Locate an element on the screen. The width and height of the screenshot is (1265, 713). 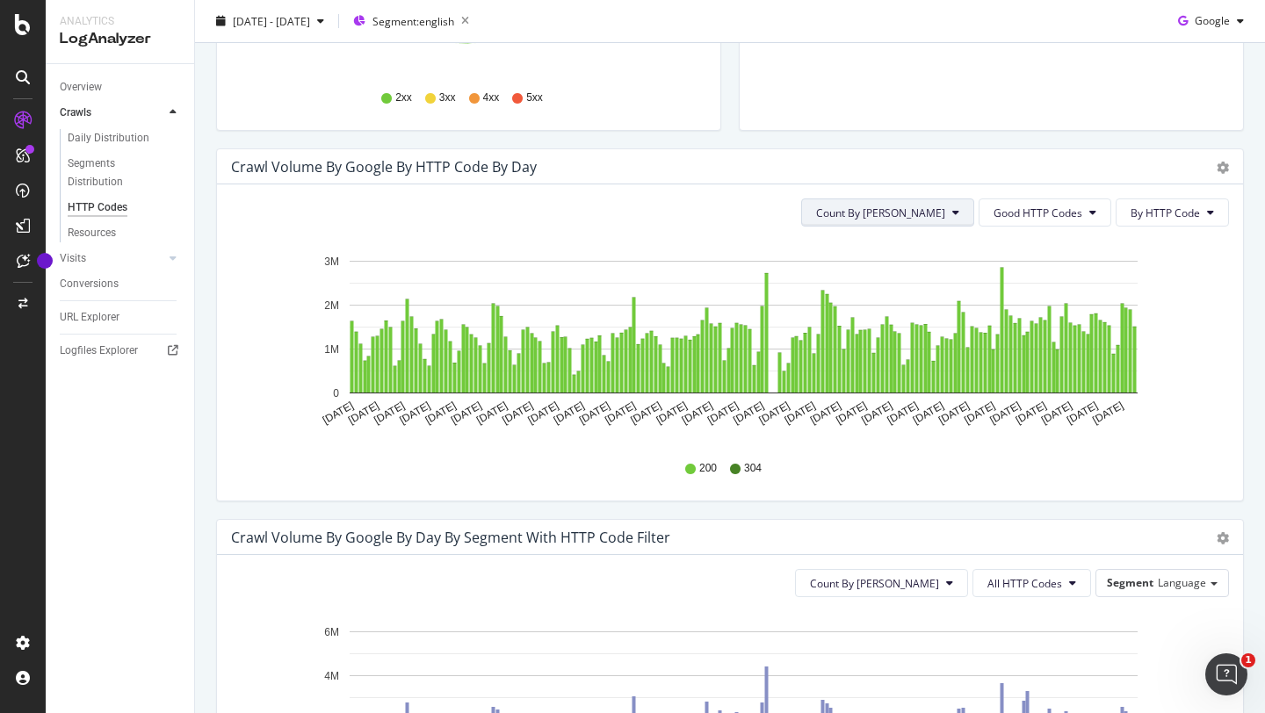
svg: A chart. is located at coordinates (723, 343).